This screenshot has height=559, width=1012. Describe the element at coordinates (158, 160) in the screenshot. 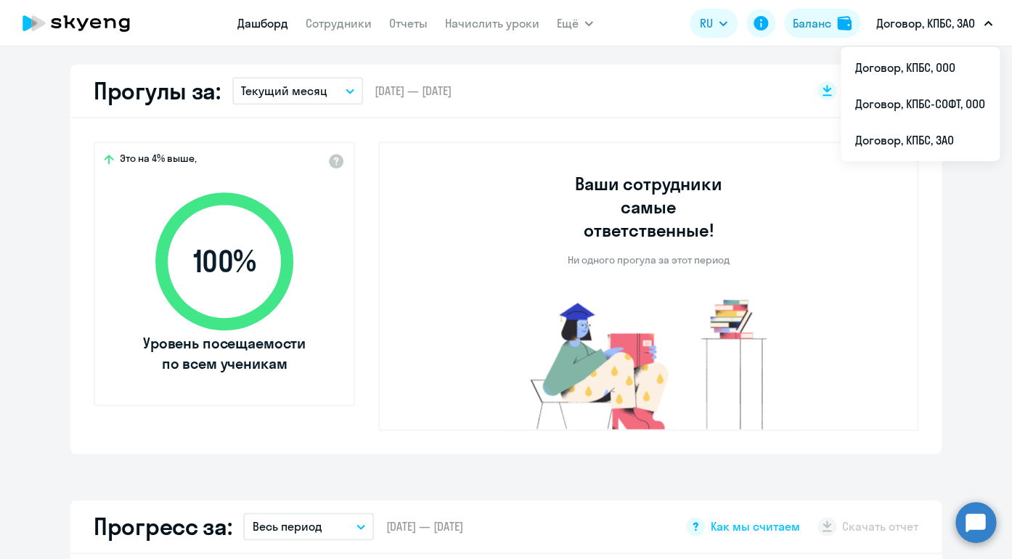

I see `span: Это на 4% выше,` at that location.